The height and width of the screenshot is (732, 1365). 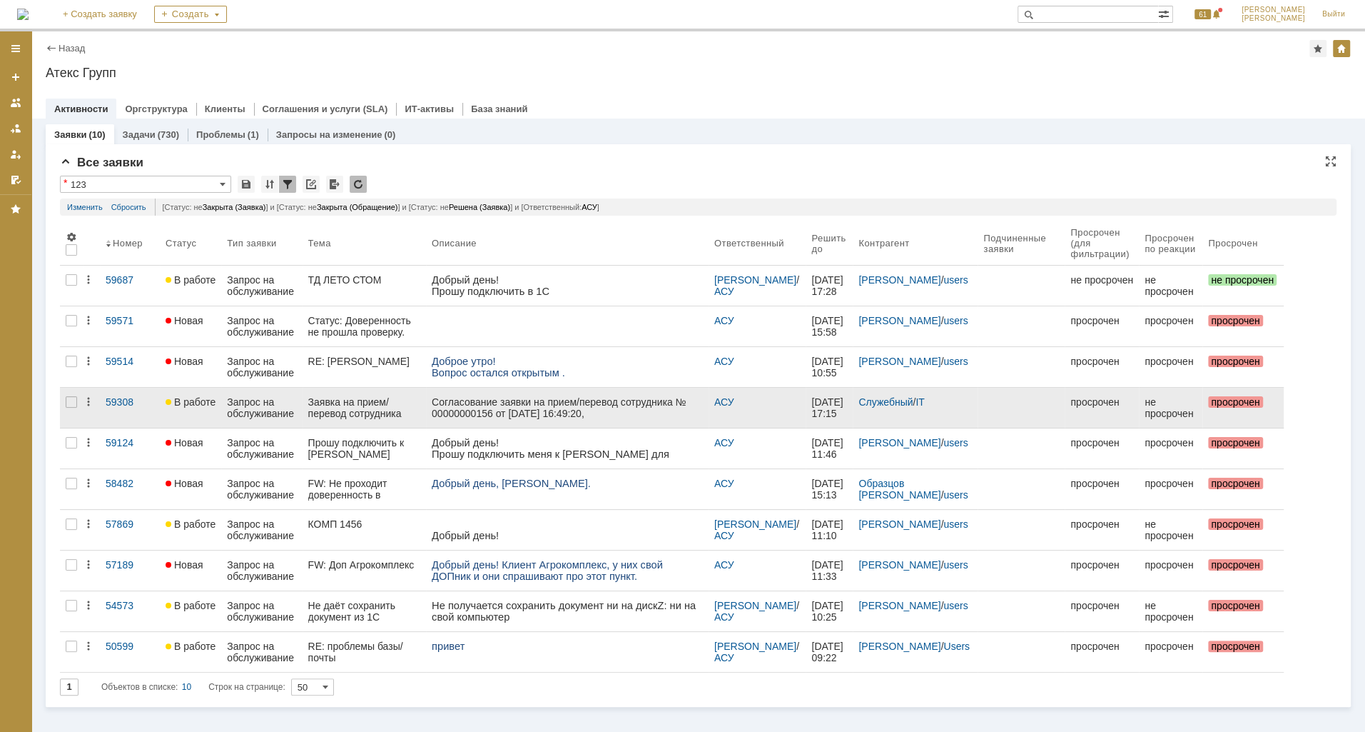 What do you see at coordinates (236, 40) in the screenshot?
I see `b: получен.` at bounding box center [236, 40].